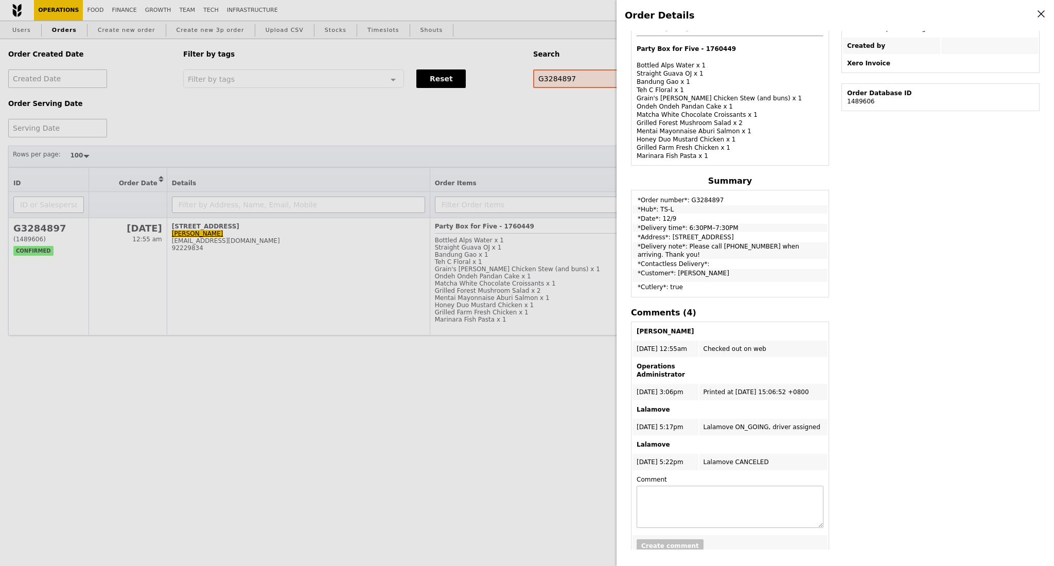 The height and width of the screenshot is (566, 1054). I want to click on td: Lalamove CANCELED, so click(763, 462).